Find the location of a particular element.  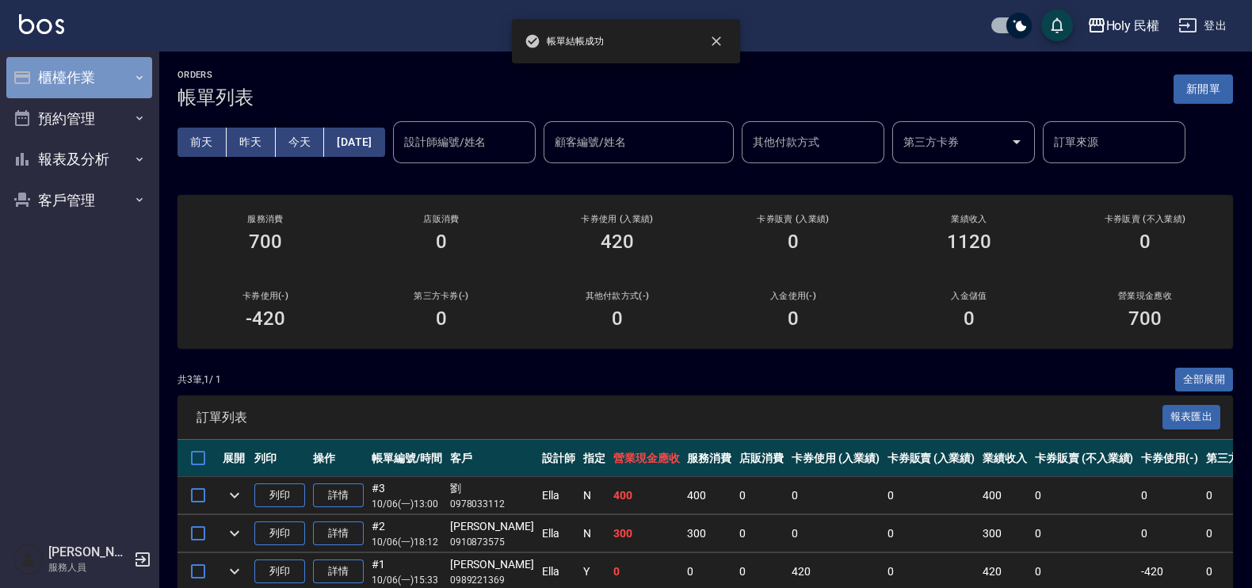

button: save is located at coordinates (1057, 25).